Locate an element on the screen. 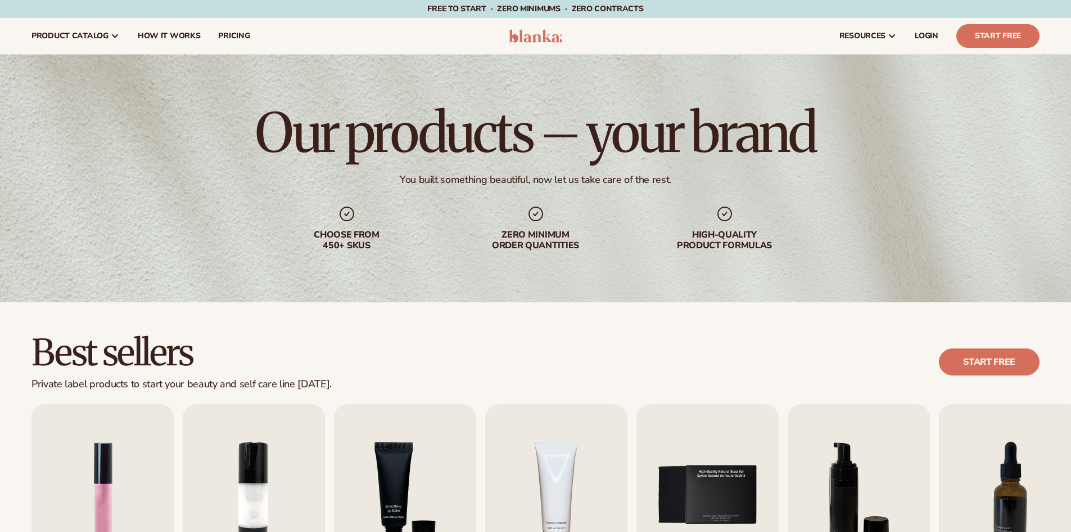  span: pricing is located at coordinates (234, 36).